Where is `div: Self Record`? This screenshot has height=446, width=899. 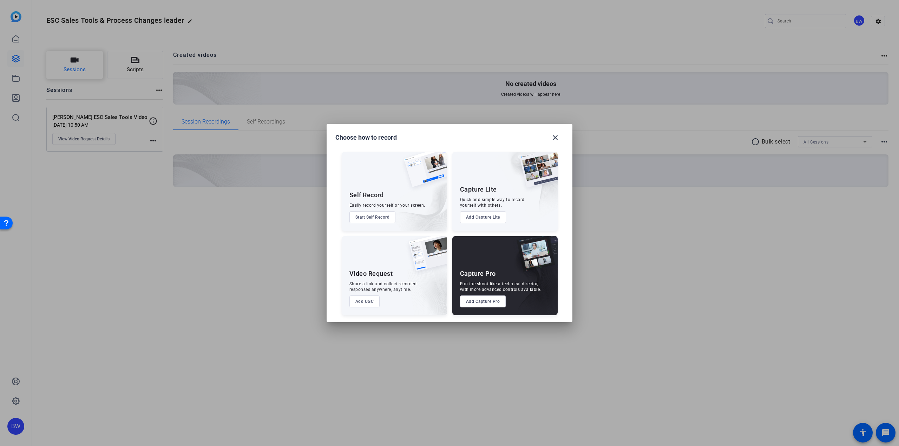
div: Self Record is located at coordinates (367, 195).